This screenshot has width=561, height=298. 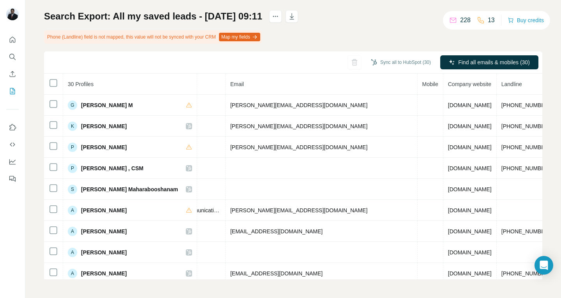 I want to click on button: Use Surfe on LinkedIn, so click(x=12, y=127).